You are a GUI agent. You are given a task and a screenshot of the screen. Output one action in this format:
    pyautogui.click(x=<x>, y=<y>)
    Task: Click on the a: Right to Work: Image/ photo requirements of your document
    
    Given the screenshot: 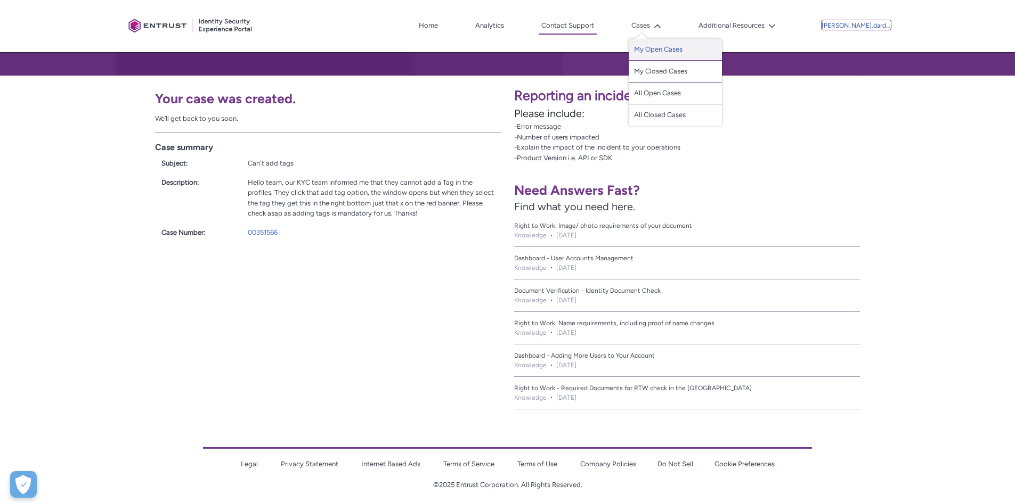 What is the action you would take?
    pyautogui.click(x=687, y=226)
    